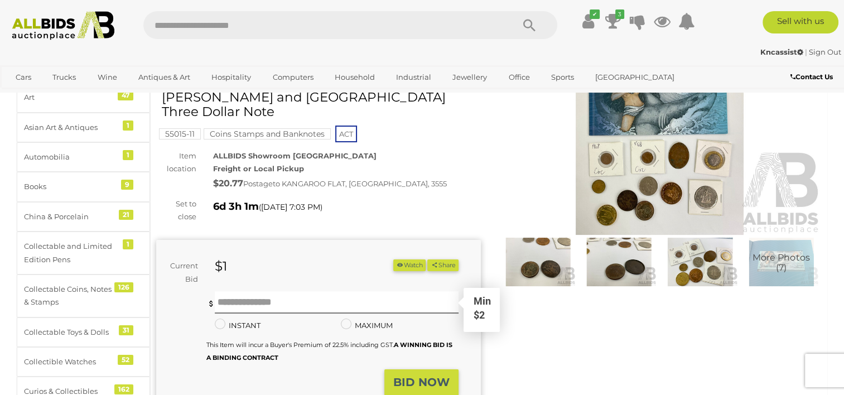  What do you see at coordinates (346, 134) in the screenshot?
I see `span: ACT` at bounding box center [346, 134].